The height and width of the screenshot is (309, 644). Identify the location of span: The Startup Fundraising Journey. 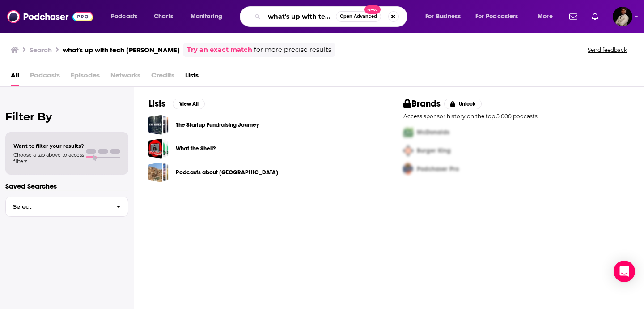
(158, 124).